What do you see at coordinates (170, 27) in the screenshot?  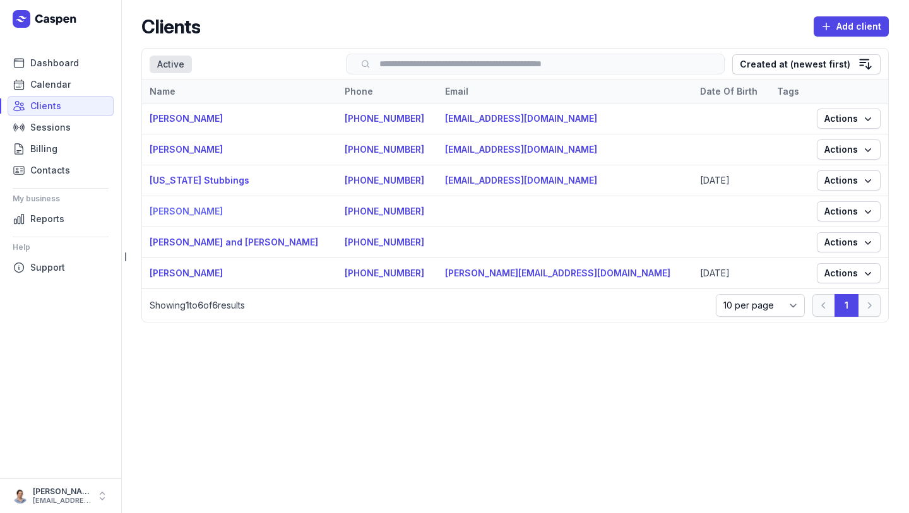 I see `h2: Clients` at bounding box center [170, 27].